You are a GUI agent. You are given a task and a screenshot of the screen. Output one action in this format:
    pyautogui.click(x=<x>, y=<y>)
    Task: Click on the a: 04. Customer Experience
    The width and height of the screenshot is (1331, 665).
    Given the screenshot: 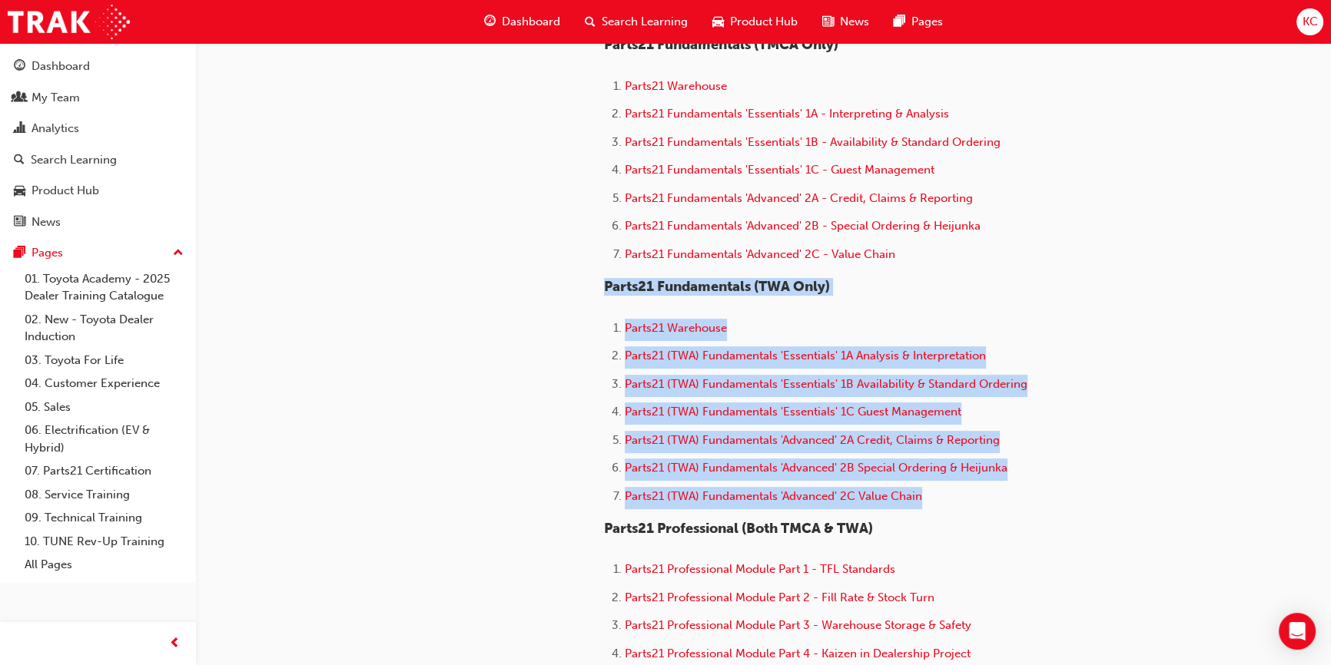 What is the action you would take?
    pyautogui.click(x=104, y=383)
    